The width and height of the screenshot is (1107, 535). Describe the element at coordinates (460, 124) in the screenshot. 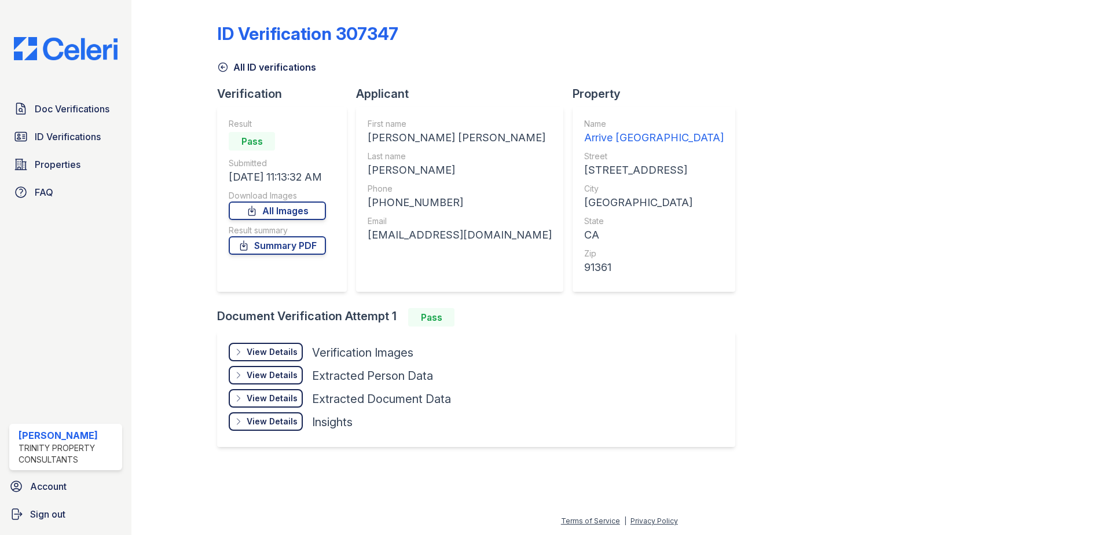

I see `div: First name` at that location.